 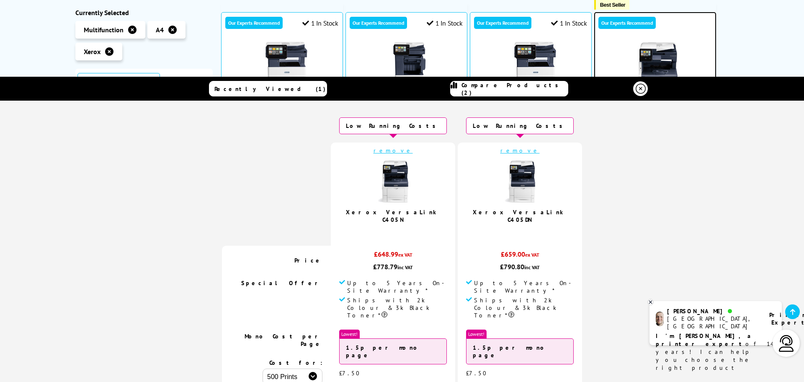 I want to click on a: Xerox VersaLink C405N, so click(x=393, y=216).